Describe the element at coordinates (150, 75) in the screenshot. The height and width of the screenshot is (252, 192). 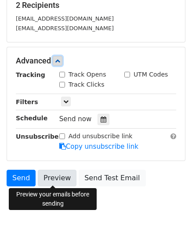
I see `label: UTM Codes` at that location.